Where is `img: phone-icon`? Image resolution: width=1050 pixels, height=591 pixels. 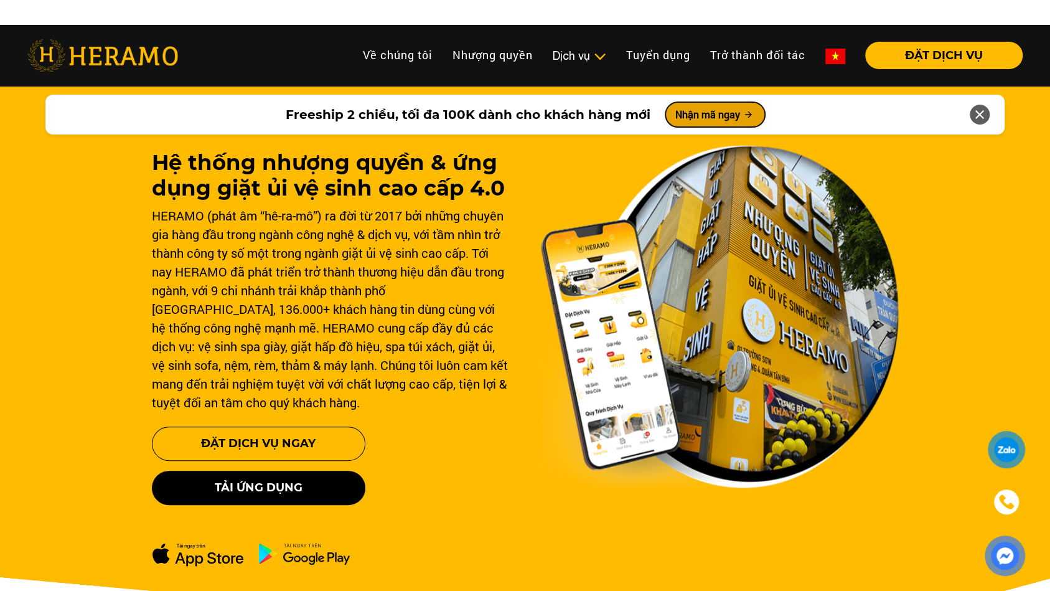
img: phone-icon is located at coordinates (1007, 502).